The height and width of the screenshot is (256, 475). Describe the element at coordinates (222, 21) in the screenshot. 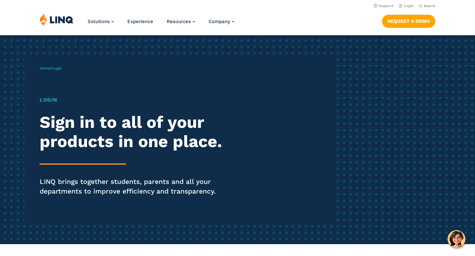

I see `a: Company` at that location.